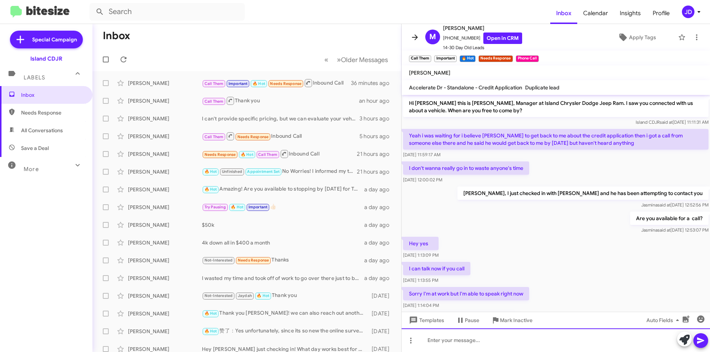  What do you see at coordinates (46, 40) in the screenshot?
I see `a: Special Campaign` at bounding box center [46, 40].